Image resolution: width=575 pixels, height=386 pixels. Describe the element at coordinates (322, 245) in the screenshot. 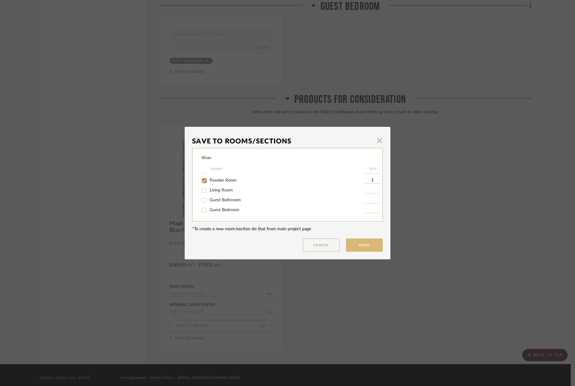

I see `button: Cancel` at that location.